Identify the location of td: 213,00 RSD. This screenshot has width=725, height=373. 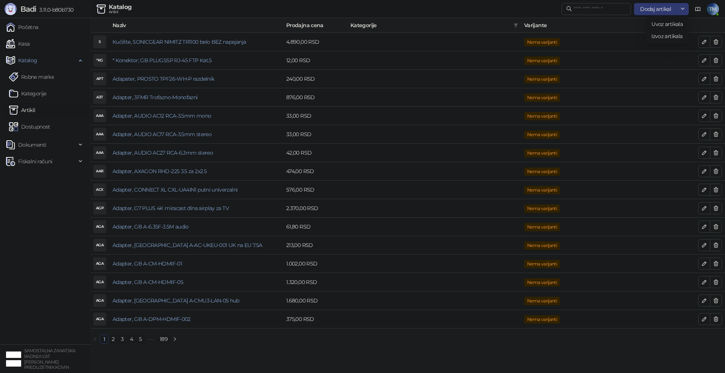
(315, 245).